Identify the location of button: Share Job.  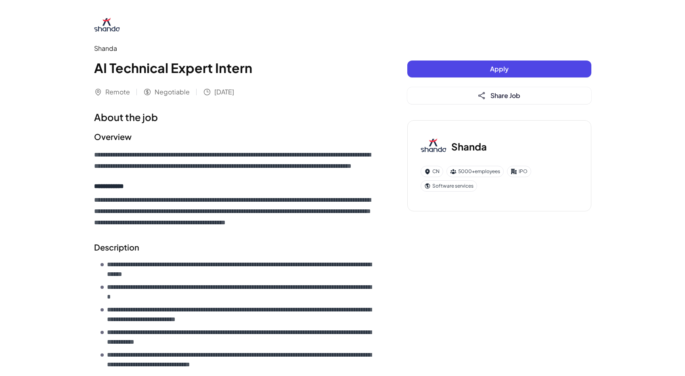
(499, 96).